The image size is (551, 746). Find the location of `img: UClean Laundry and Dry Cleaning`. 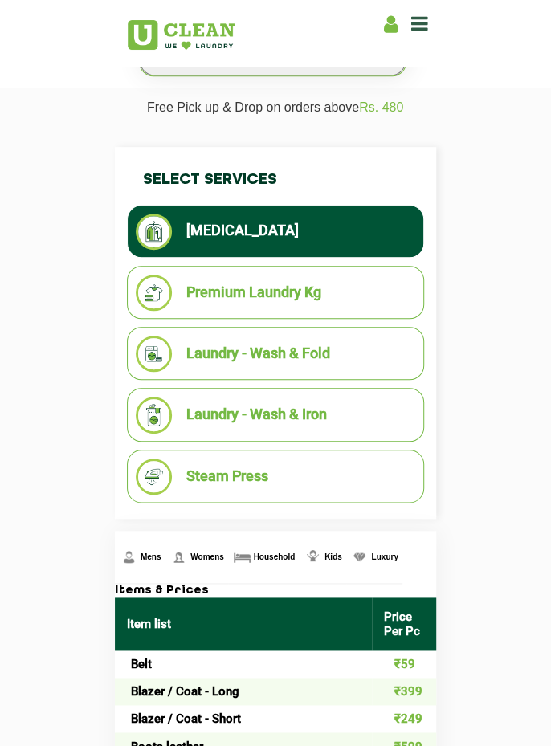

img: UClean Laundry and Dry Cleaning is located at coordinates (181, 35).